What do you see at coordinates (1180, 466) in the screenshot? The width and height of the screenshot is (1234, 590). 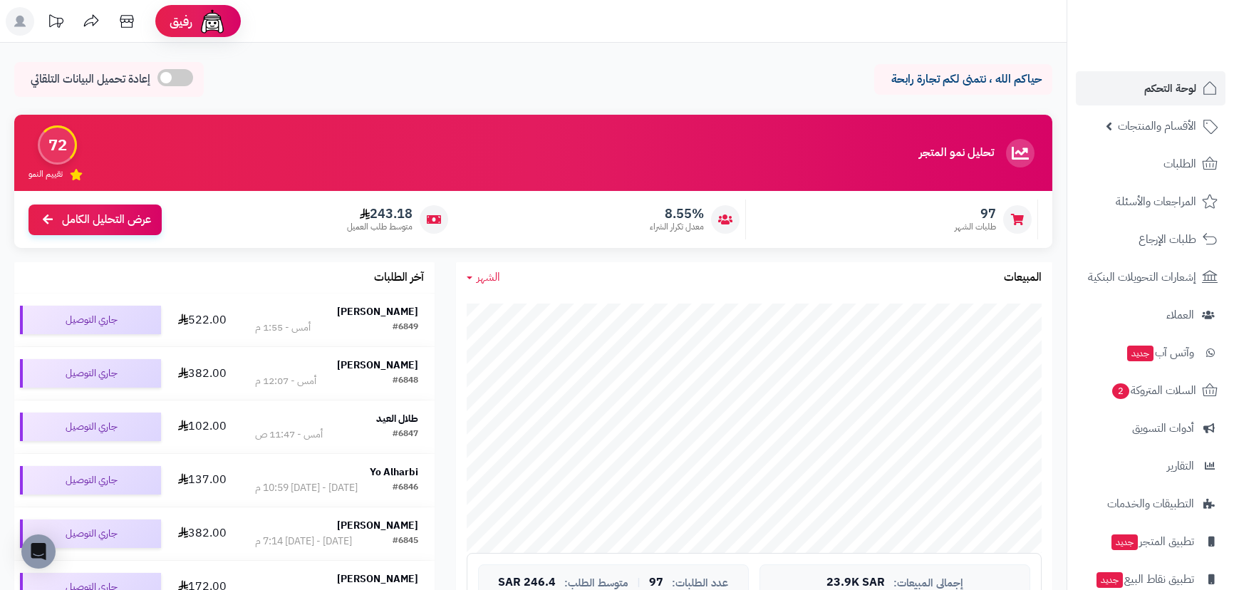 I see `span: التقارير` at bounding box center [1180, 466].